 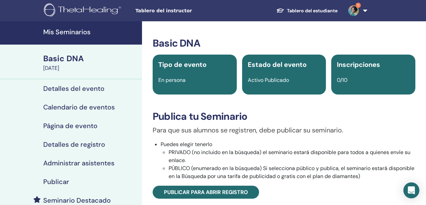 What do you see at coordinates (288, 160) in the screenshot?
I see `li: Puedes elegir tenerlo` at bounding box center [288, 160].